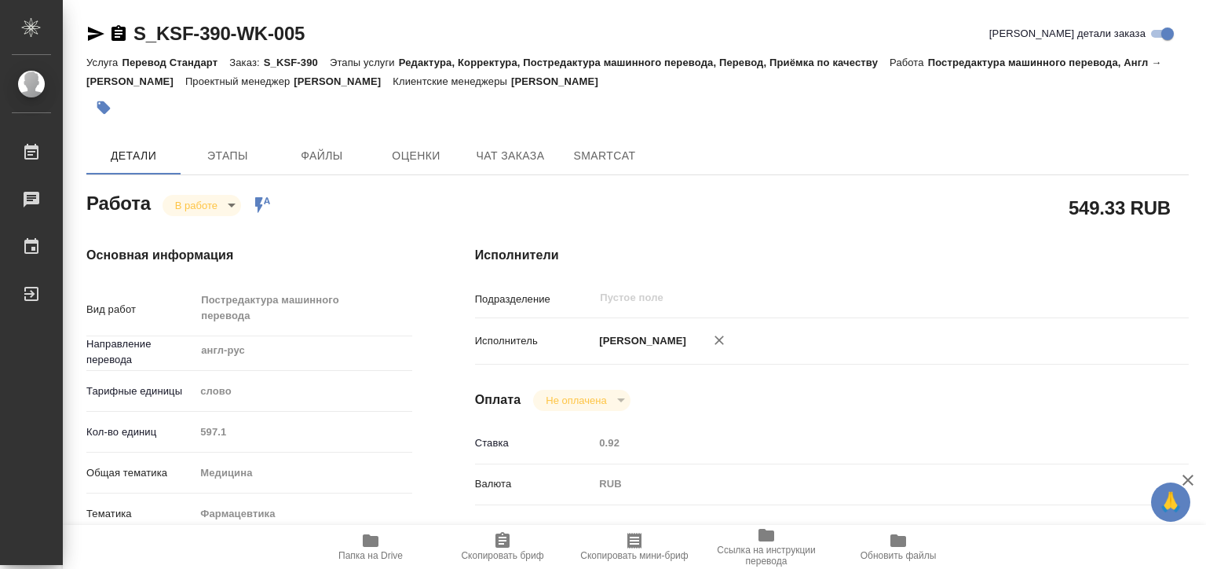 Image resolution: width=1206 pixels, height=569 pixels. I want to click on span: Обновить файлы, so click(898, 555).